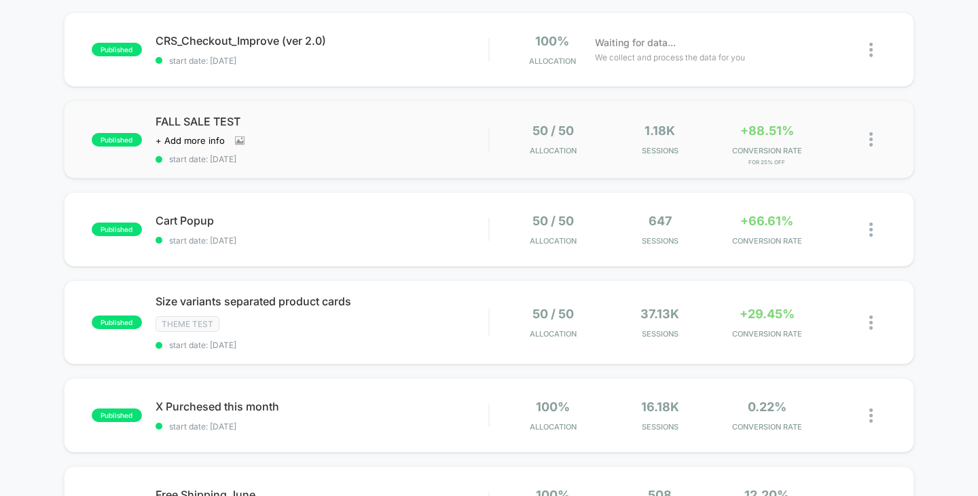 The width and height of the screenshot is (978, 496). What do you see at coordinates (635, 43) in the screenshot?
I see `span: Waiting for data...` at bounding box center [635, 43].